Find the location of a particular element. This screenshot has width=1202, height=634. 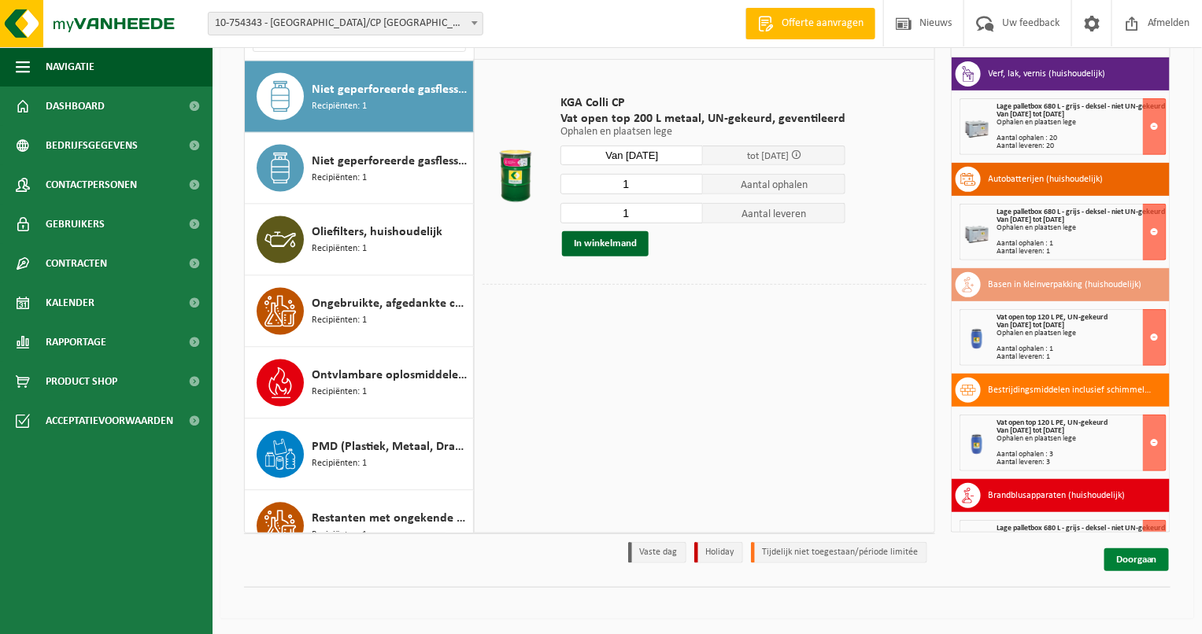

h3: Bestrijdingsmiddelen inclusief schimmelwerende beschermingsmiddelen (huishoudelijk) is located at coordinates (1073, 390).